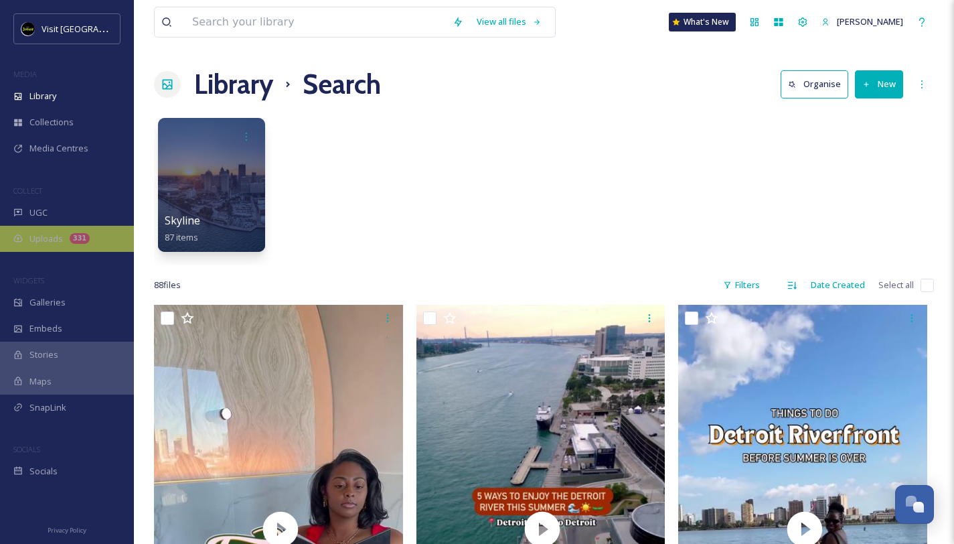  I want to click on span: Media Centres, so click(59, 148).